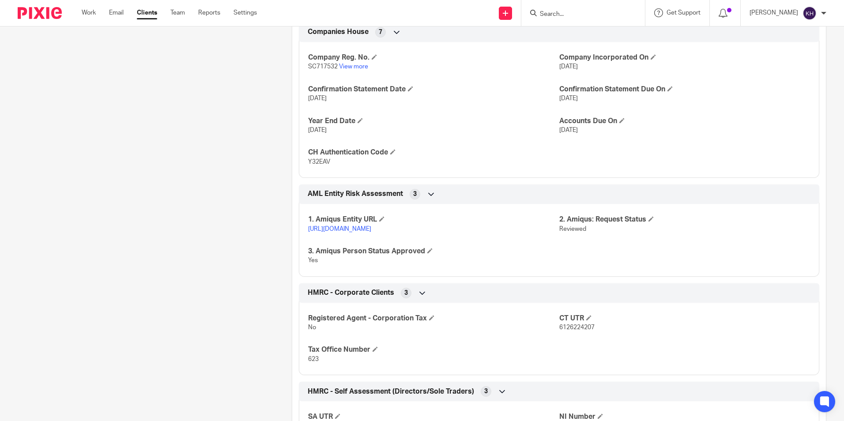  Describe the element at coordinates (433, 152) in the screenshot. I see `h4: CH Authentication Code` at that location.